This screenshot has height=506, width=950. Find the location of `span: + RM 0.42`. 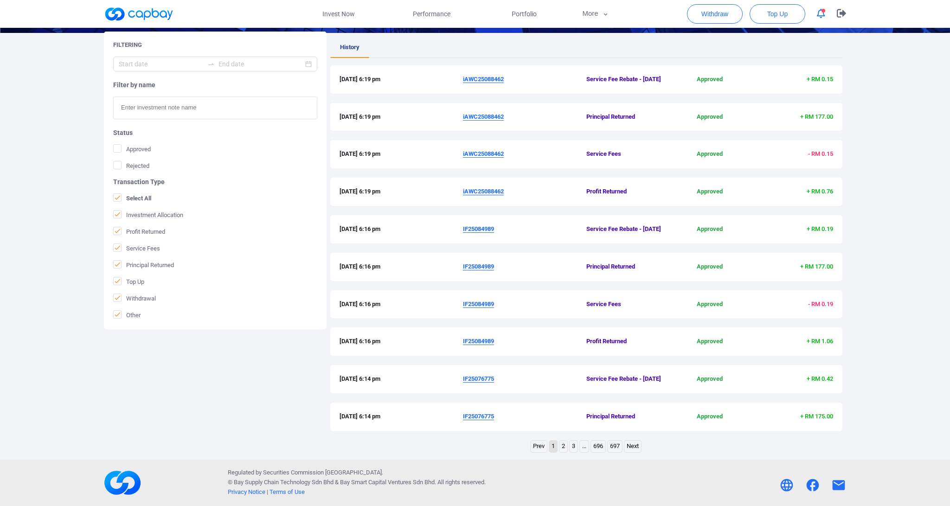

span: + RM 0.42 is located at coordinates (819, 378).